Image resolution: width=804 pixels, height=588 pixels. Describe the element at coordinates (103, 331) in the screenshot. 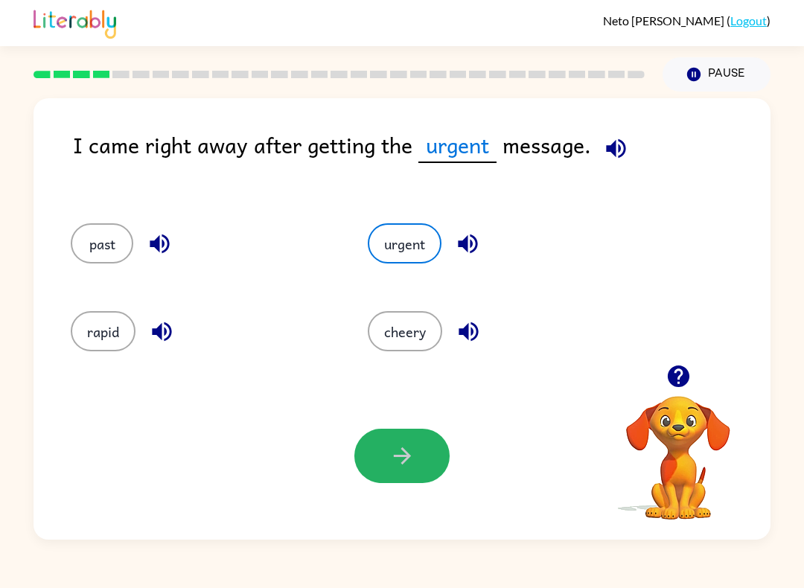

I see `button: rapid` at that location.